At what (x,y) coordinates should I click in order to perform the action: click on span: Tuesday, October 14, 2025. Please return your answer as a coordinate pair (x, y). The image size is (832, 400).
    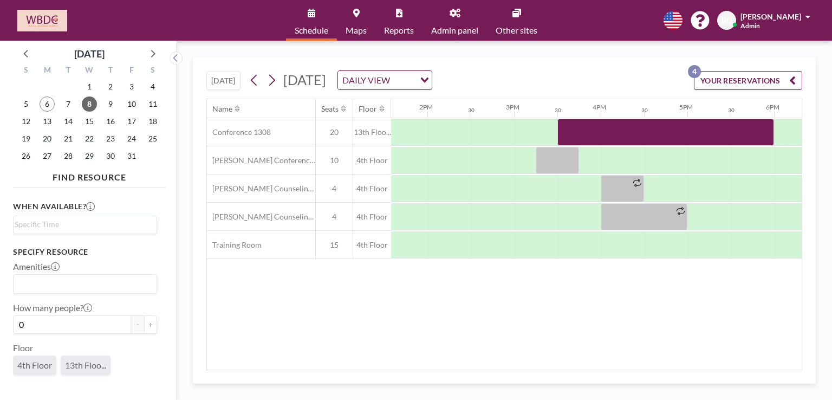
    Looking at the image, I should click on (68, 121).